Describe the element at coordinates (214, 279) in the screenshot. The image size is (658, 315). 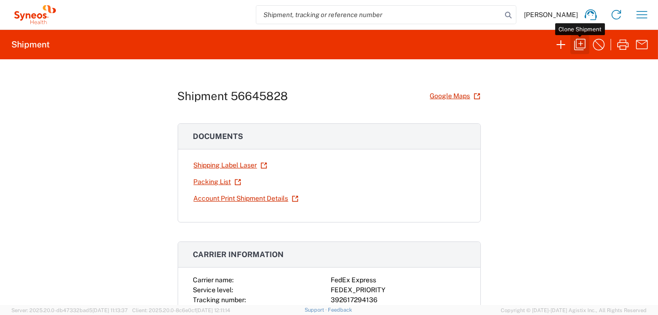
I see `span: Carrier name:` at that location.